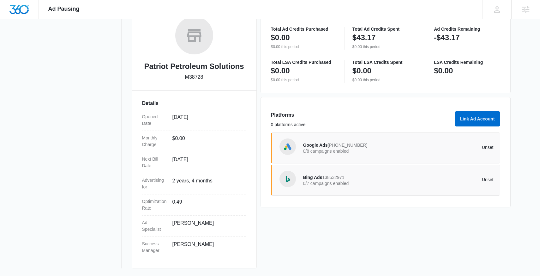 This screenshot has height=276, width=540. Describe the element at coordinates (467, 29) in the screenshot. I see `p: Ad Credits Remaining` at that location.